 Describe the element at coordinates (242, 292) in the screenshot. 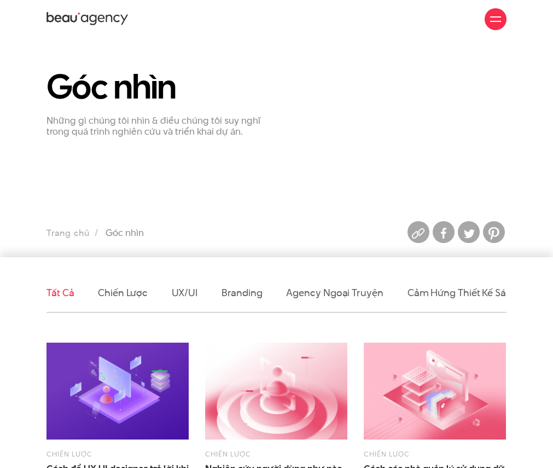

I see `a: Branding` at that location.